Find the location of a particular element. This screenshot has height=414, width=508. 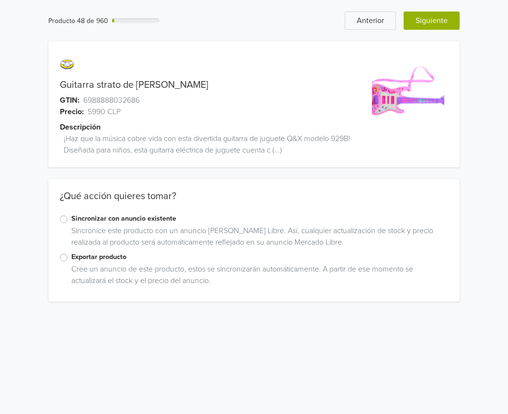

span: Precio: is located at coordinates (72, 112).